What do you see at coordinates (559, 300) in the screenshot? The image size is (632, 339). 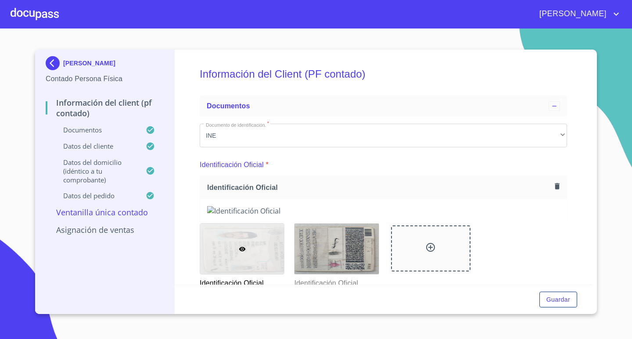 I see `span: Guardar` at bounding box center [559, 300].